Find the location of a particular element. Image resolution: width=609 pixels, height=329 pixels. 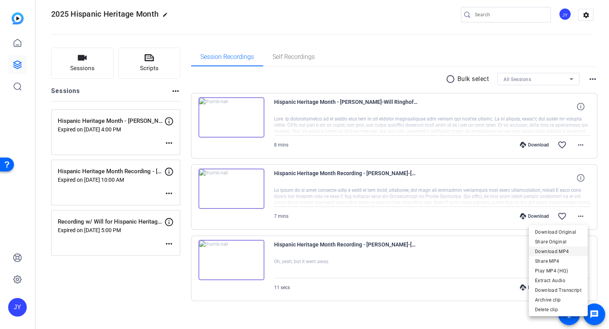

span: Delete clip is located at coordinates (559, 310).